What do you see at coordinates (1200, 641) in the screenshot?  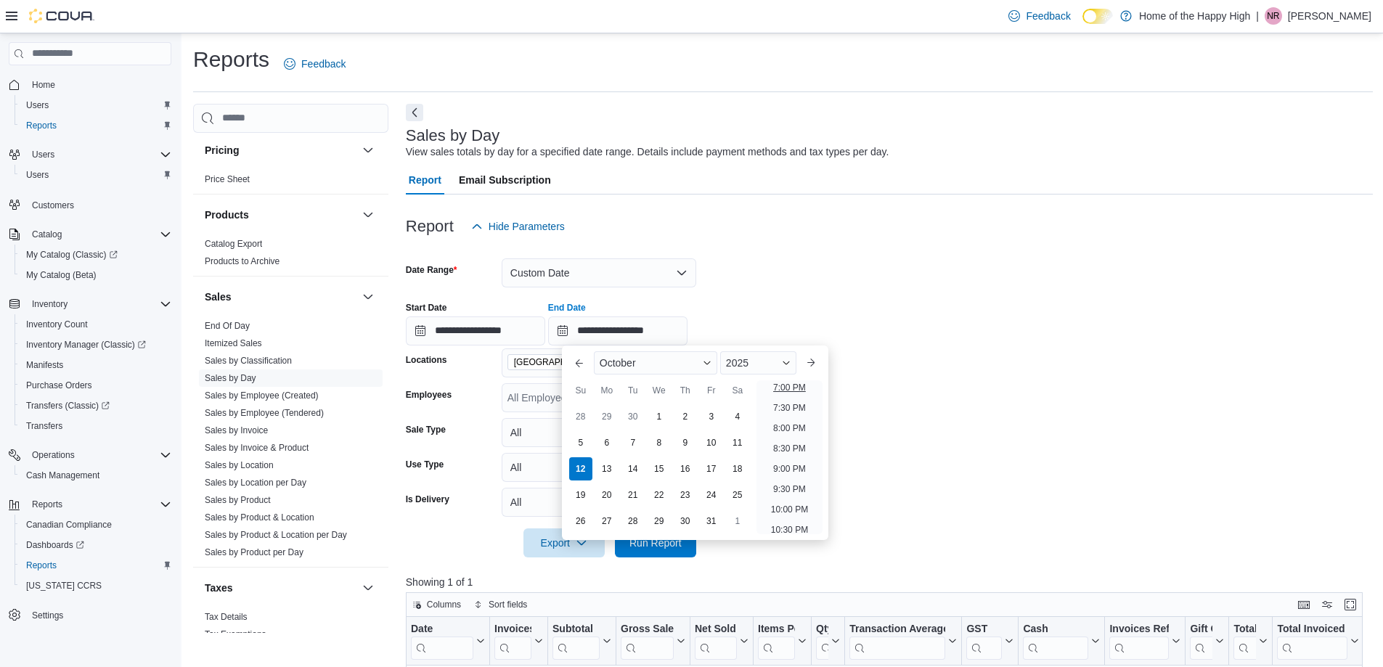 I see `div: Gift Card Sales` at bounding box center [1200, 641].